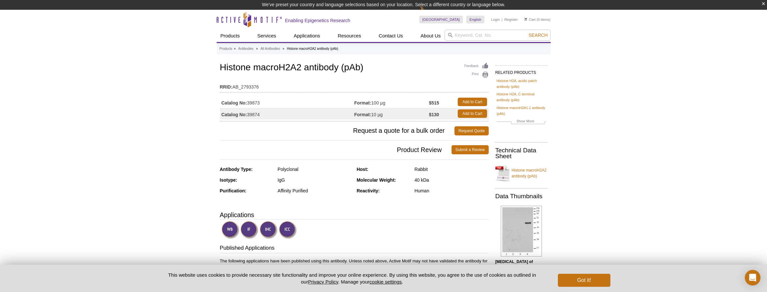  Describe the element at coordinates (233, 191) in the screenshot. I see `strong: Purification:` at that location.